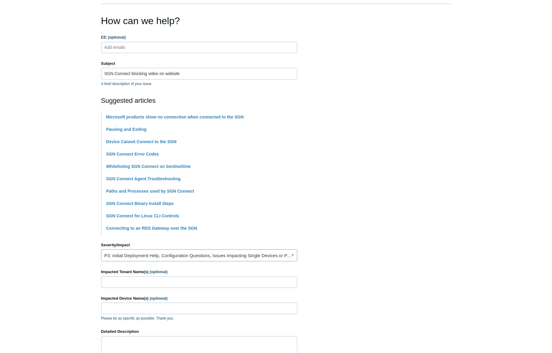 The image size is (552, 353). I want to click on a: Device Cannot Connect to the SGN, so click(141, 142).